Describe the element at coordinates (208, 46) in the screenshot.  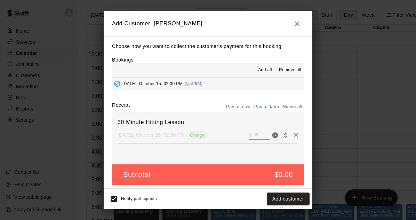
I see `p: Choose how you want to collect the customer's payment for this booking` at that location.